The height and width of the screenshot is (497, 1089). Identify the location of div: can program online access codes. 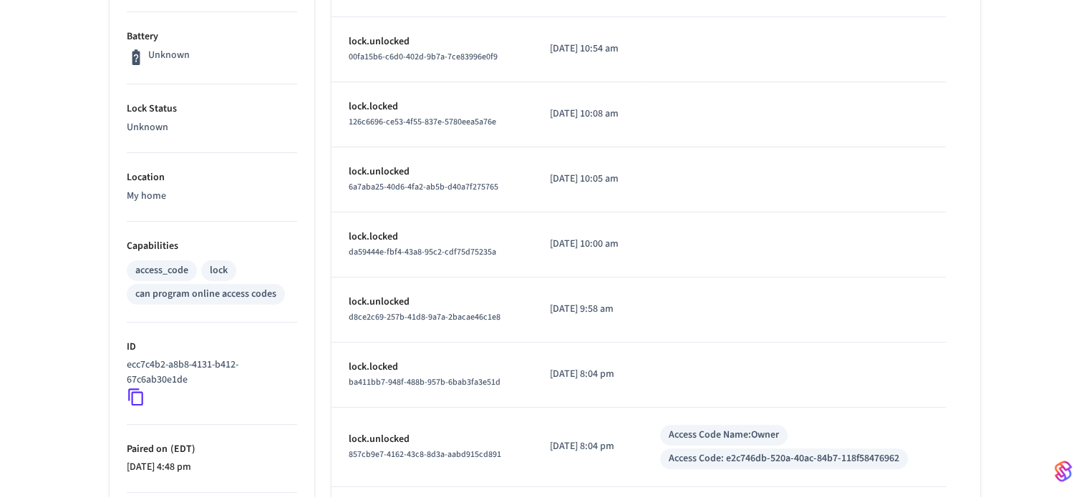
(205, 294).